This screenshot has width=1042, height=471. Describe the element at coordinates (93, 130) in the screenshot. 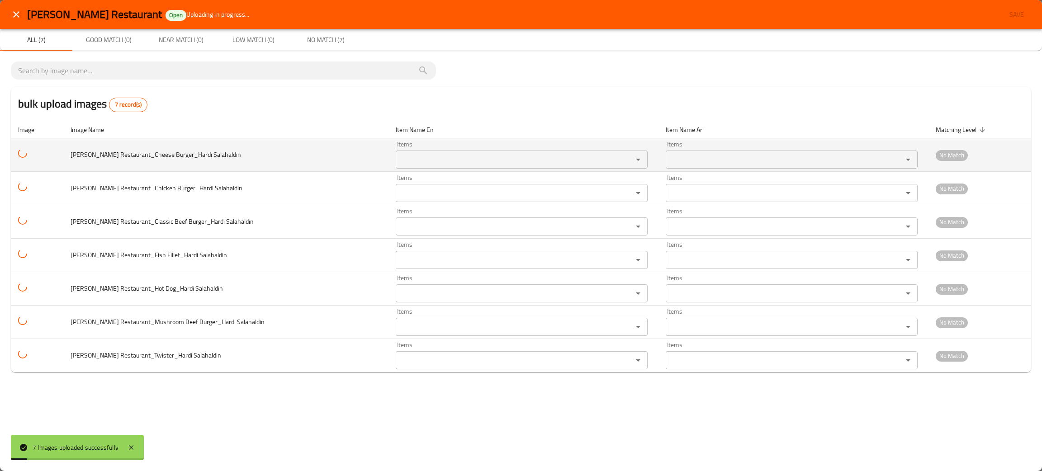

I see `span: Image Name` at that location.